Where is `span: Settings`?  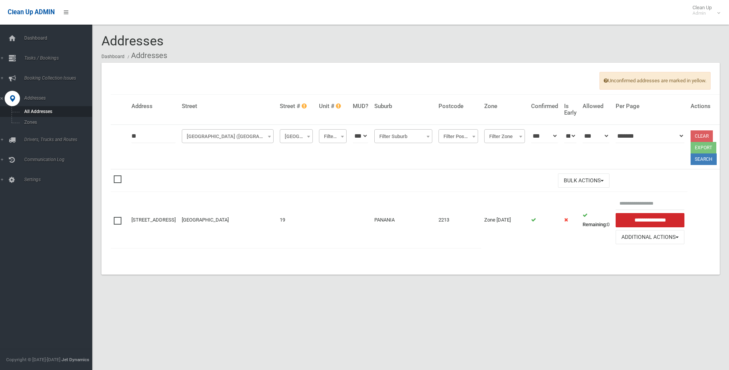 span: Settings is located at coordinates (60, 179).